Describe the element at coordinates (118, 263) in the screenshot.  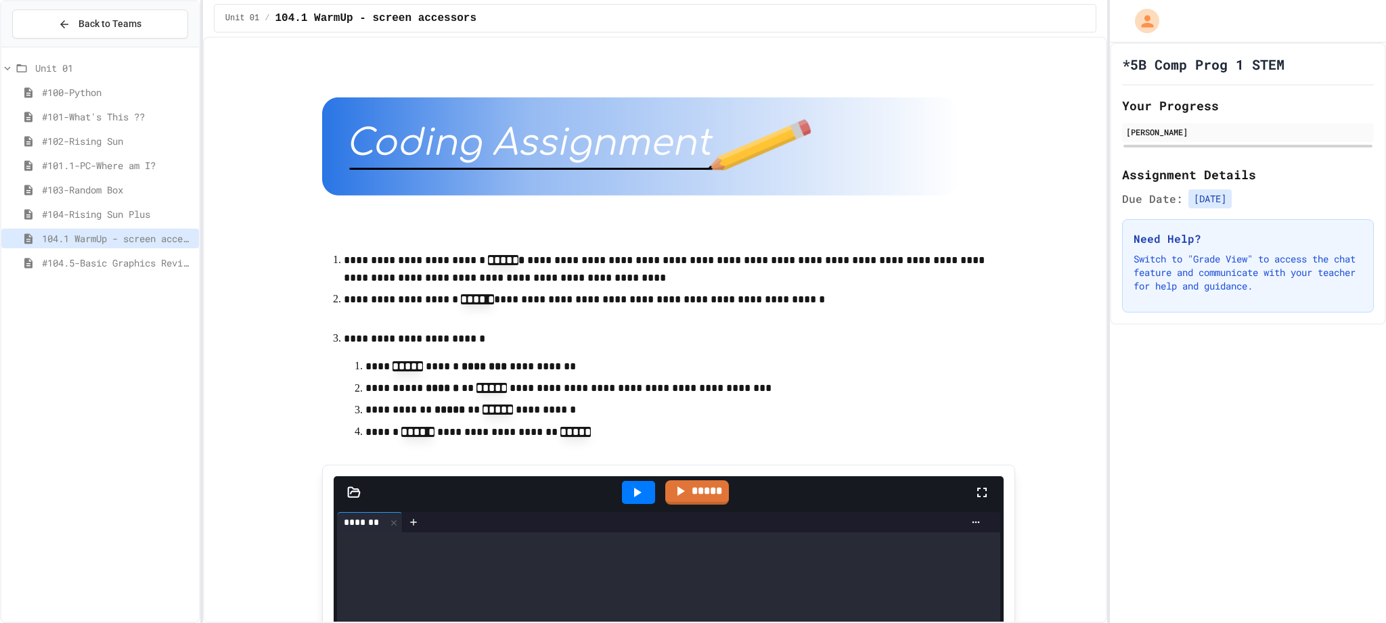
I see `span: #104.5-Basic Graphics Review` at that location.